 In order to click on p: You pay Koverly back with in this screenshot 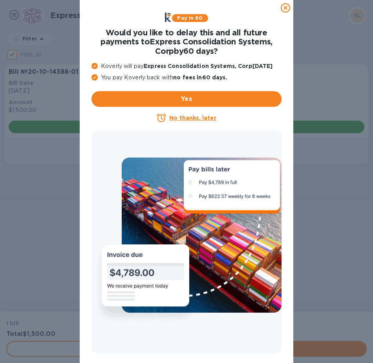, I will do `click(186, 77)`.